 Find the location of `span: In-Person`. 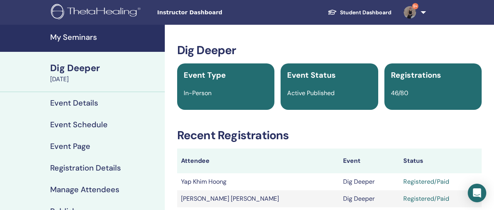

span: In-Person is located at coordinates (198, 93).